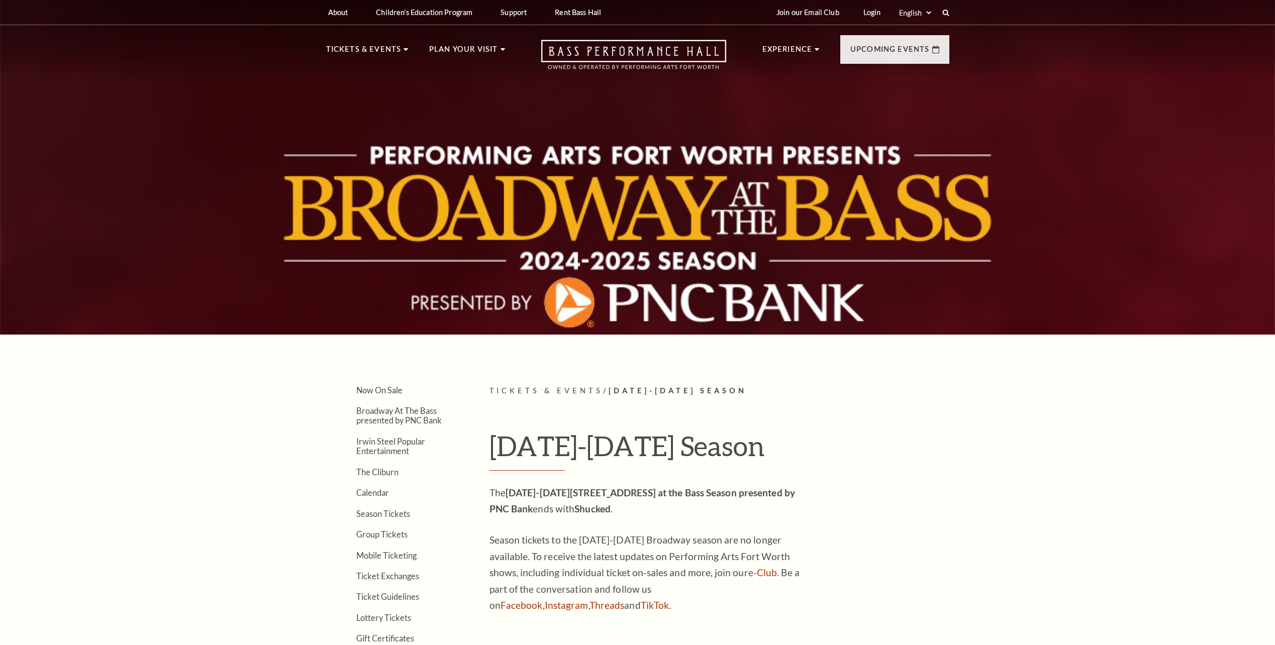 This screenshot has width=1275, height=645. I want to click on p: Support, so click(514, 12).